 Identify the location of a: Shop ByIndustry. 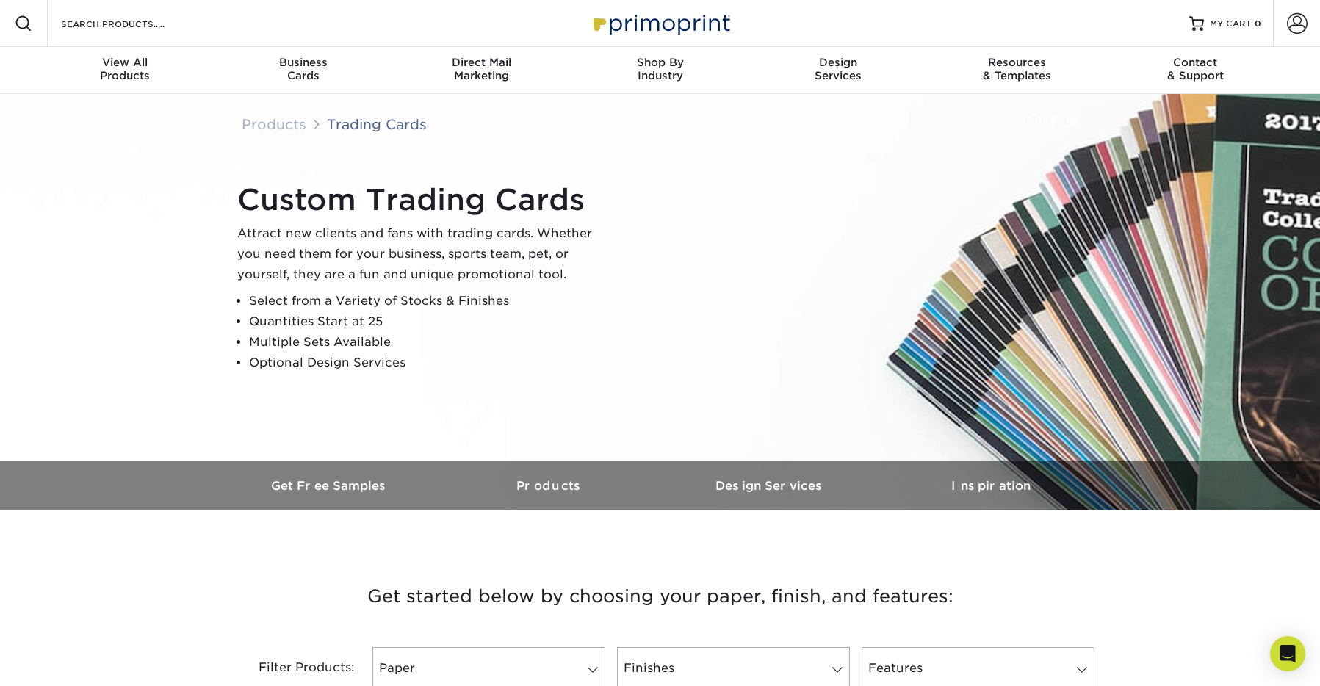
(660, 71).